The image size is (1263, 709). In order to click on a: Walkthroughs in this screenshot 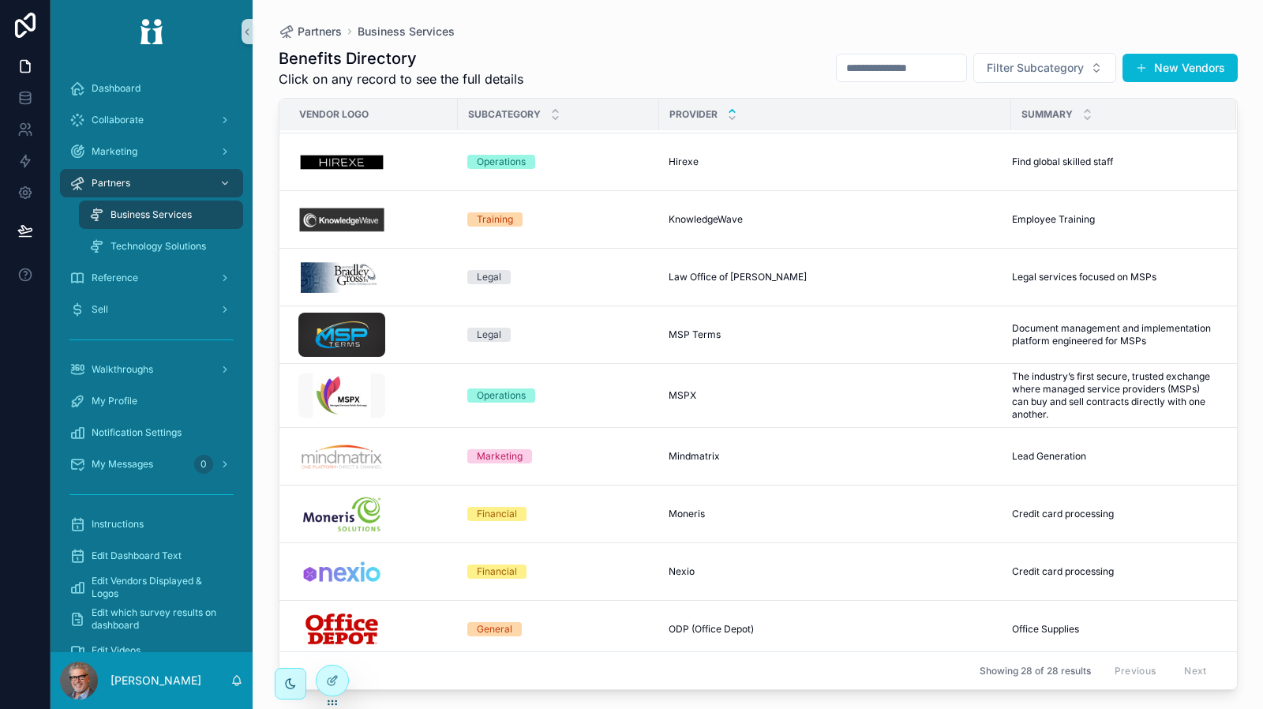, I will do `click(152, 369)`.